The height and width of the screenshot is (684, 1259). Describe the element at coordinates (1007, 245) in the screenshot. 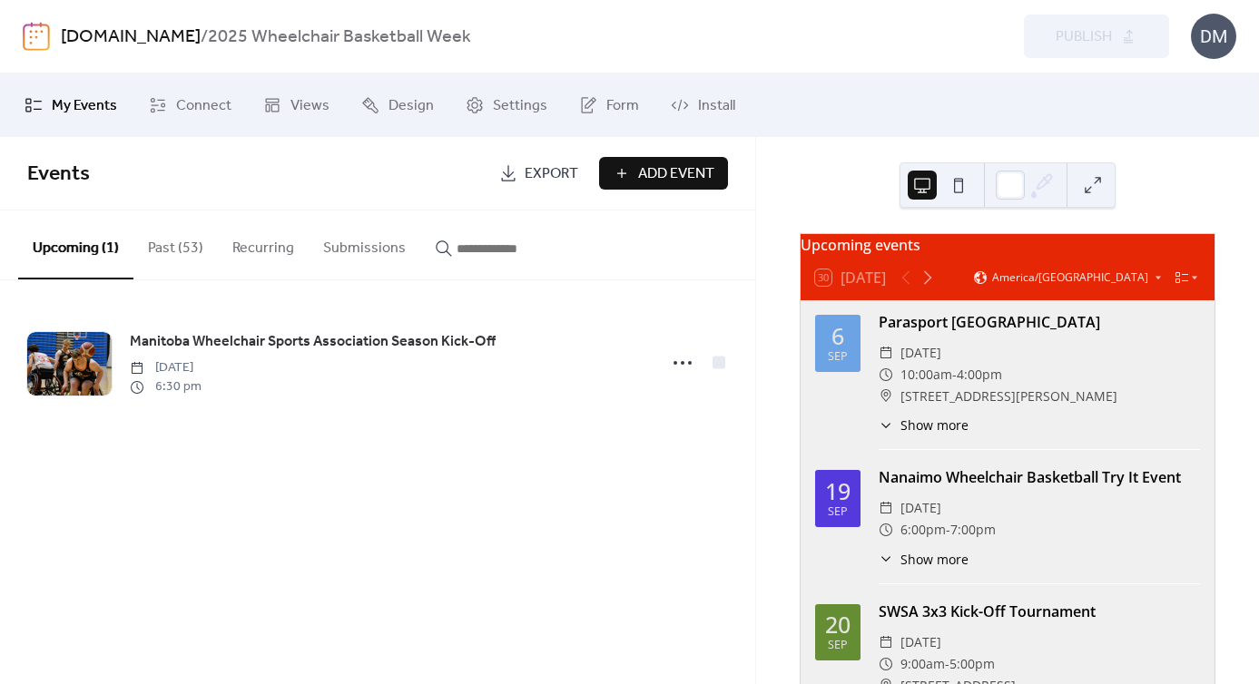

I see `div: Upcoming events` at that location.